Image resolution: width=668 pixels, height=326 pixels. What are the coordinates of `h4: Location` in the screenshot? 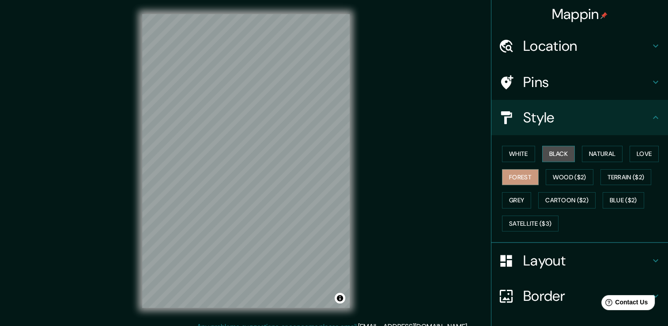 It's located at (587, 46).